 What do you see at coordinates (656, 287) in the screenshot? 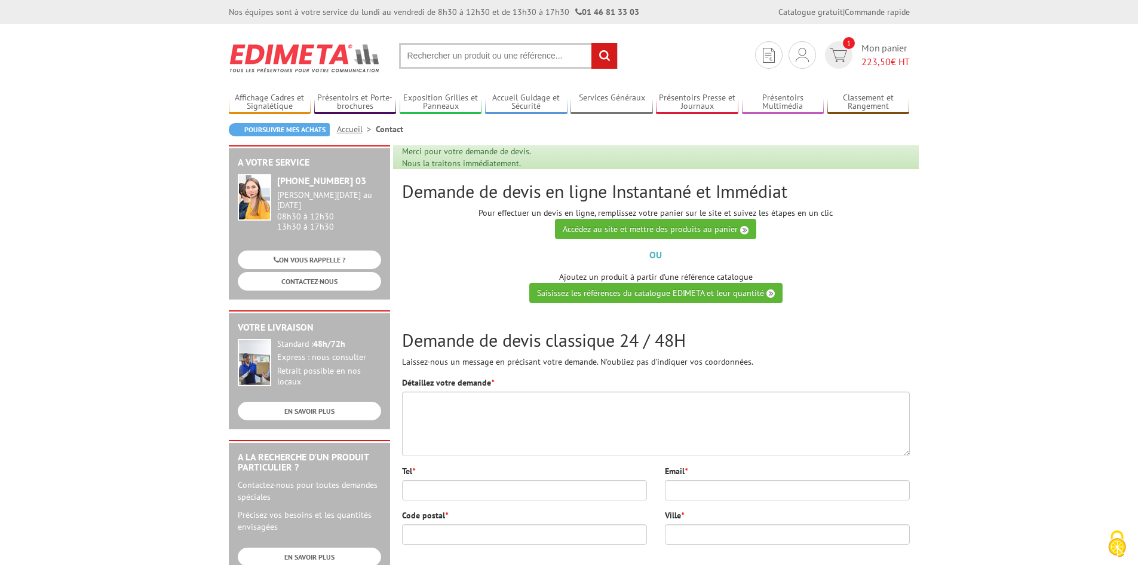
I see `p: Ajoutez un produit à partir d'une référence catalogue` at bounding box center [656, 287].